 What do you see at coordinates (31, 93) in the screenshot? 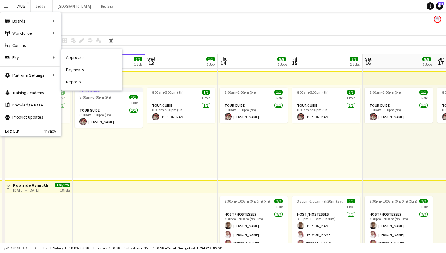
I see `a: Training Academy` at bounding box center [31, 93].